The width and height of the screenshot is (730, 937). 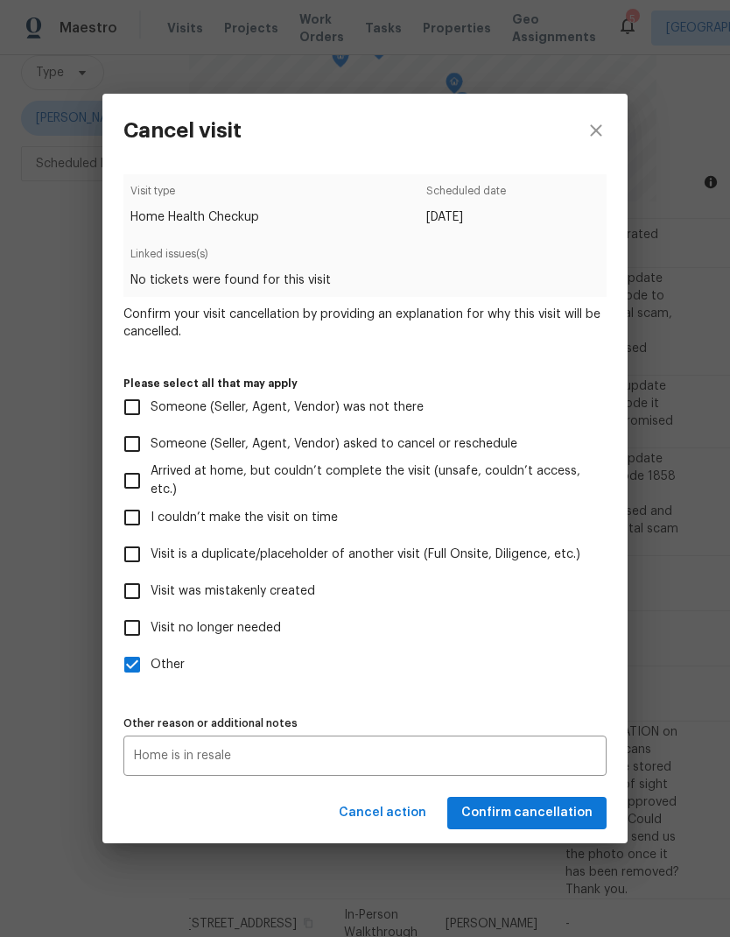 What do you see at coordinates (527, 812) in the screenshot?
I see `button: Confirm cancellation` at bounding box center [527, 812].